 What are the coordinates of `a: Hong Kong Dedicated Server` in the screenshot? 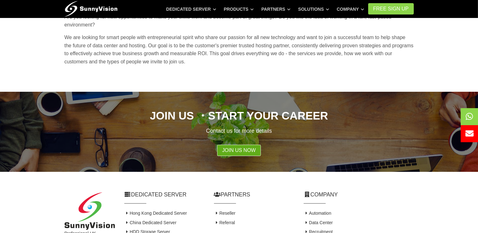 It's located at (156, 213).